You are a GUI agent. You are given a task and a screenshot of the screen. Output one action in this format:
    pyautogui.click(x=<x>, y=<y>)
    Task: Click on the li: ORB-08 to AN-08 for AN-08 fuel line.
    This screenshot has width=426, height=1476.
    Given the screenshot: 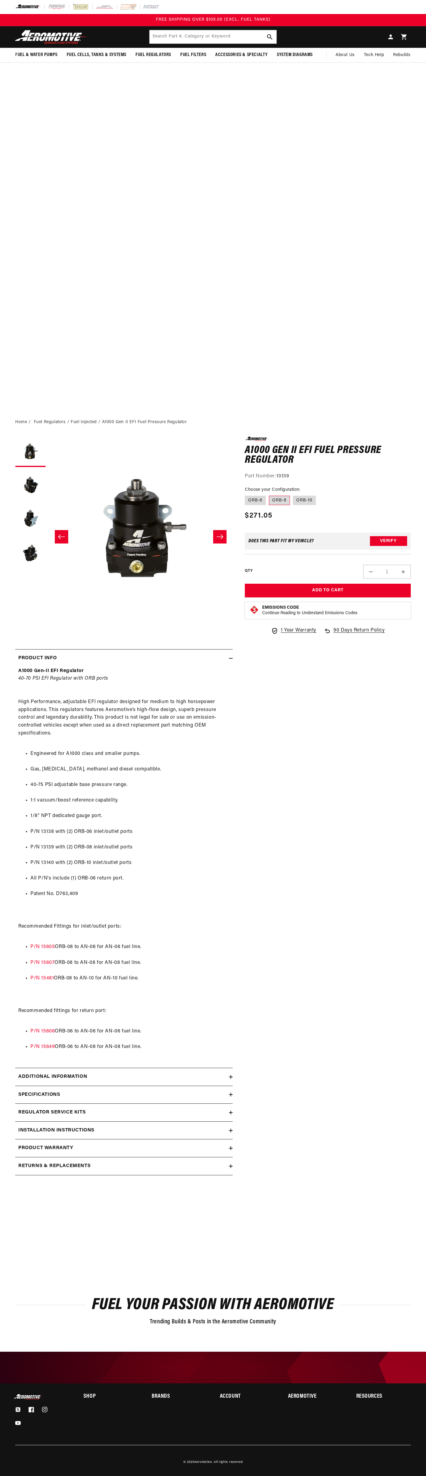 What is the action you would take?
    pyautogui.click(x=130, y=963)
    